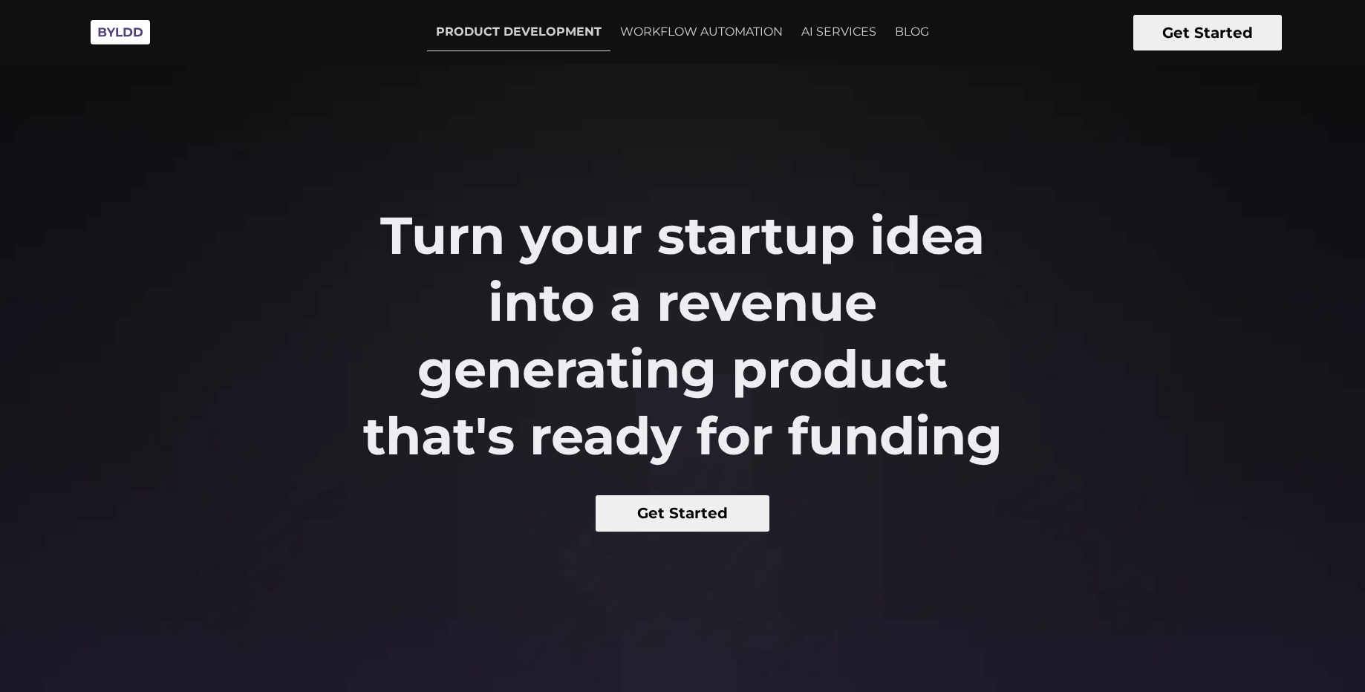  Describe the element at coordinates (518, 32) in the screenshot. I see `a: PRODUCT DEVELOPMENT` at that location.